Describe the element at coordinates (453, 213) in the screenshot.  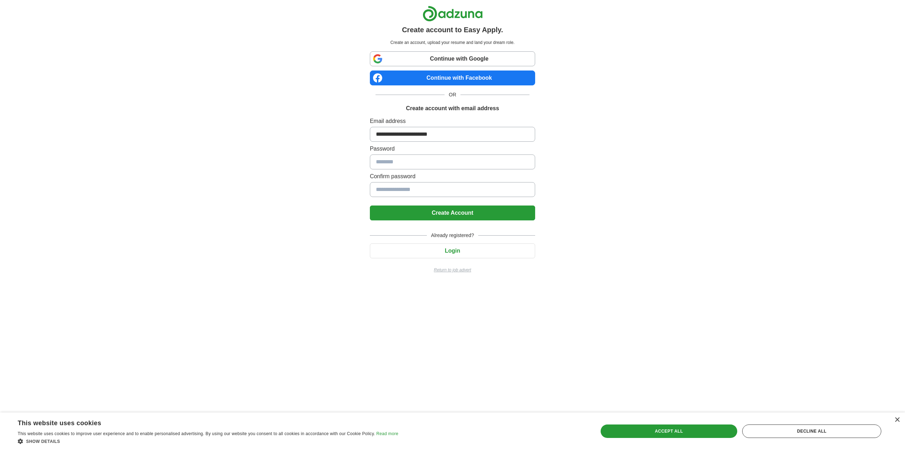
I see `button: Create Account` at that location.